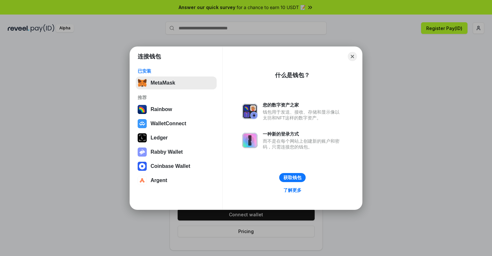  I want to click on div: 什么是钱包？, so click(292, 75).